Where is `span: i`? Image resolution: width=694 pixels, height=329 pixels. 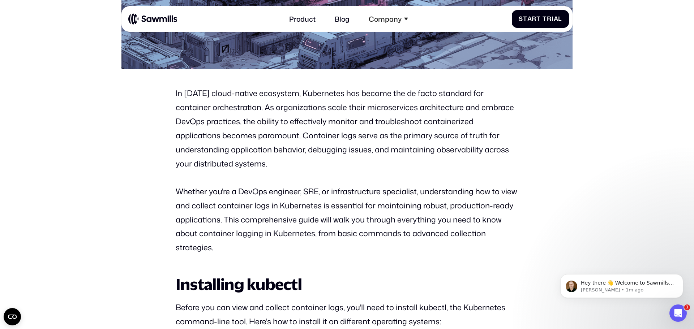 span: i is located at coordinates (553, 19).